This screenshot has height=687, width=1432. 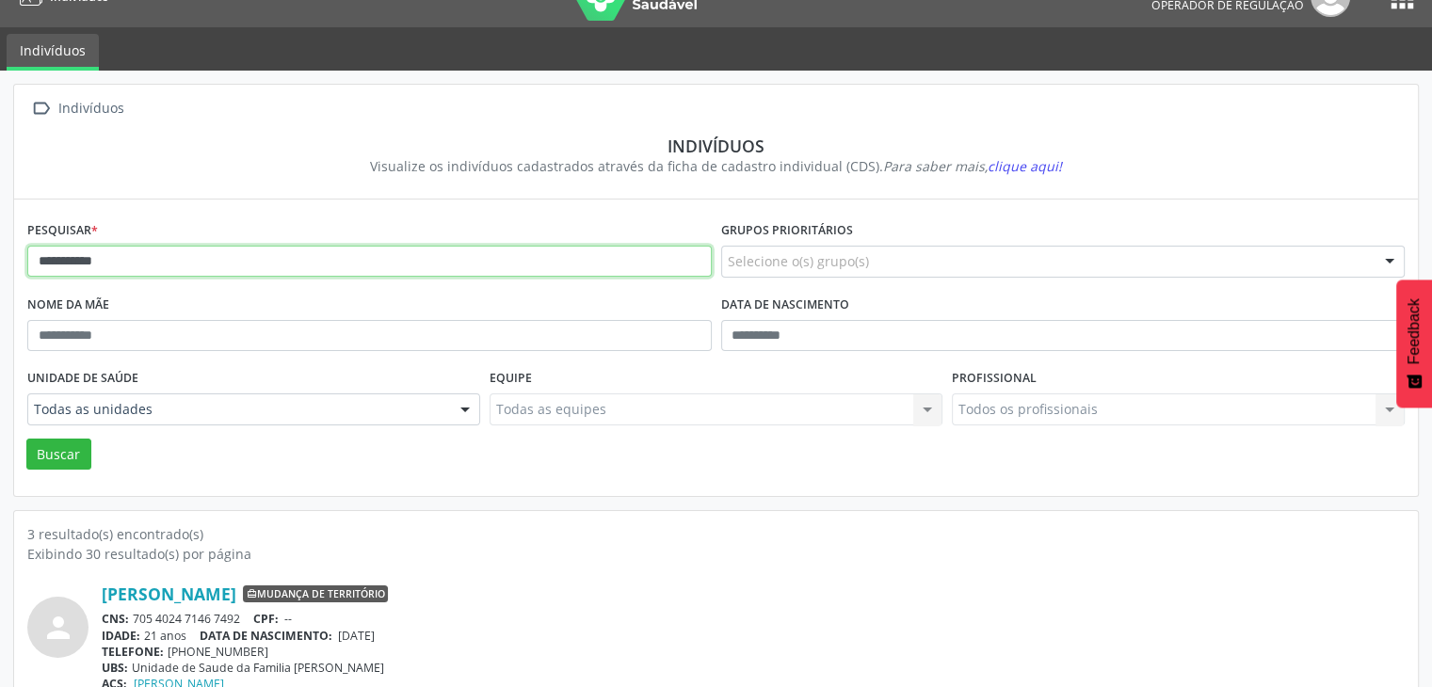 What do you see at coordinates (115, 668) in the screenshot?
I see `span: UBS:` at bounding box center [115, 668].